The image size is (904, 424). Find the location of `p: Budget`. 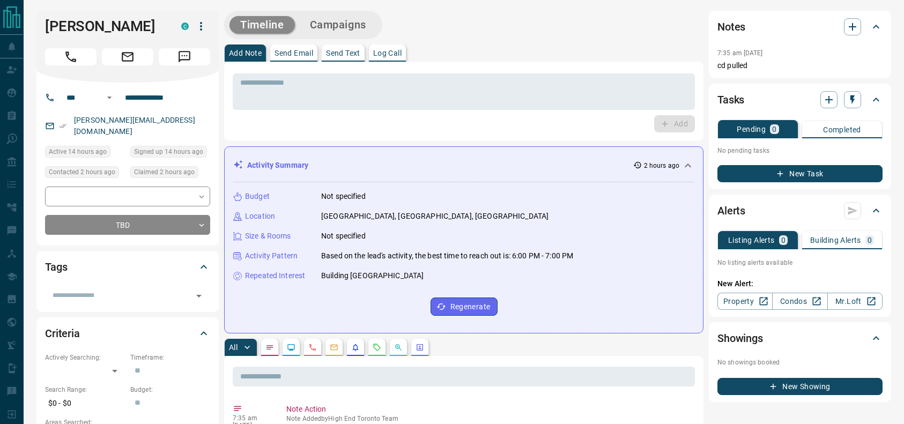

p: Budget is located at coordinates (257, 196).